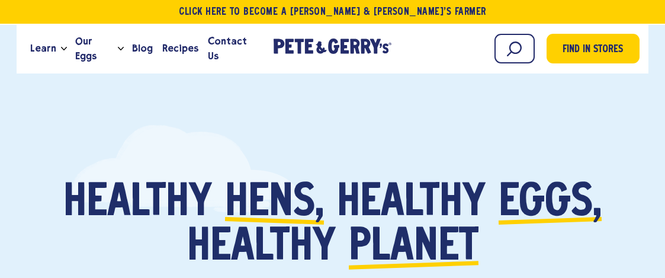 The image size is (665, 278). What do you see at coordinates (142, 49) in the screenshot?
I see `a: Blog` at bounding box center [142, 49].